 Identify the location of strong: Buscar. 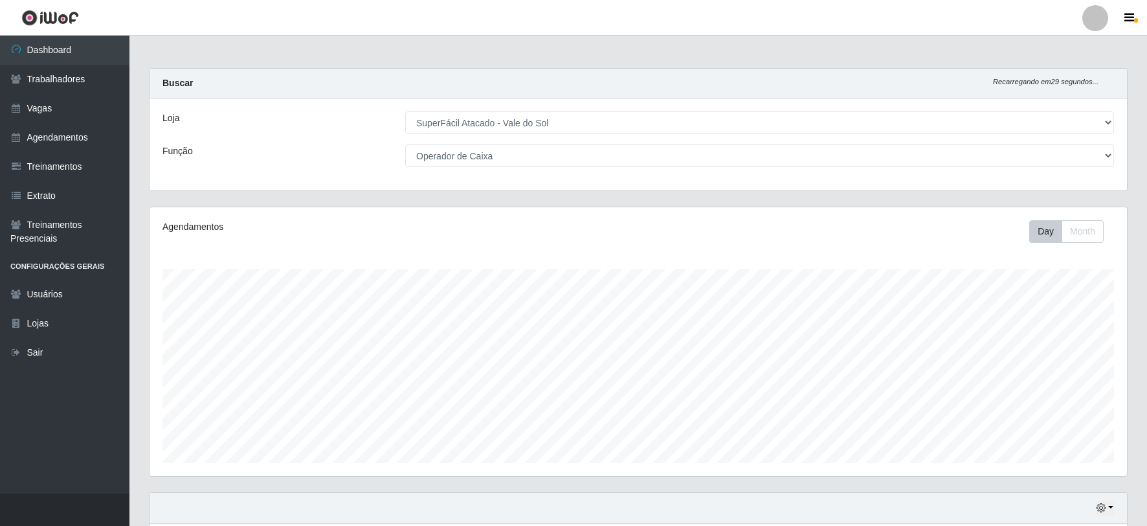
(177, 83).